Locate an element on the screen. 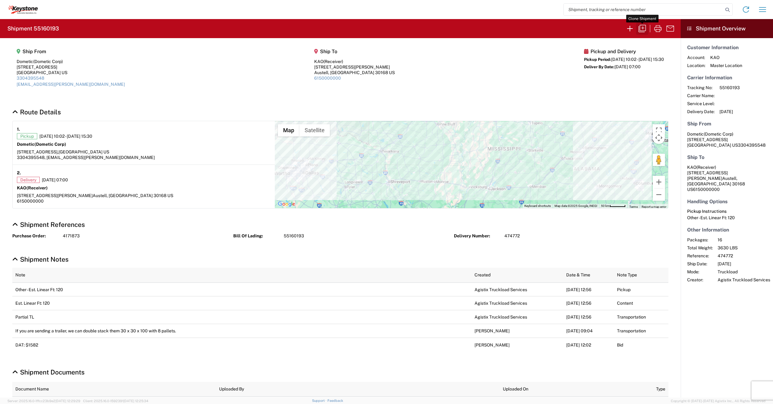 This screenshot has width=773, height=404. img: Google is located at coordinates (286, 204).